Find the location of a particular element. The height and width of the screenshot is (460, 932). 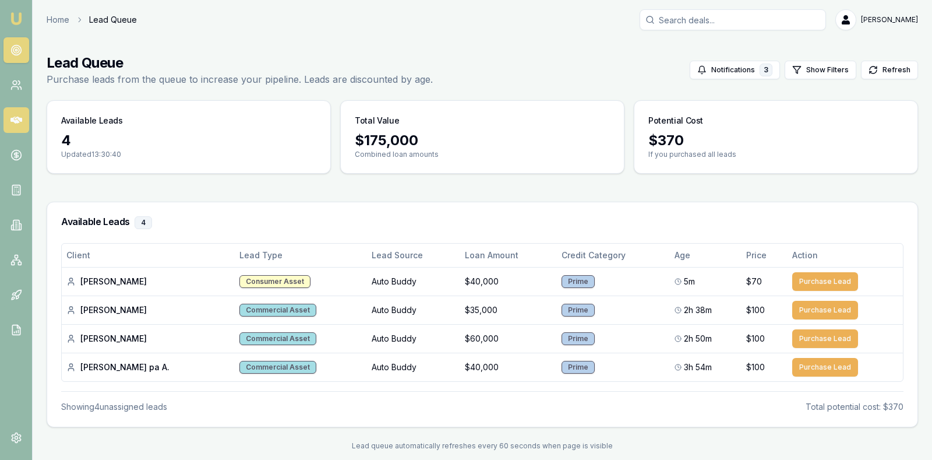

div: $ 175,000 is located at coordinates (482, 140).